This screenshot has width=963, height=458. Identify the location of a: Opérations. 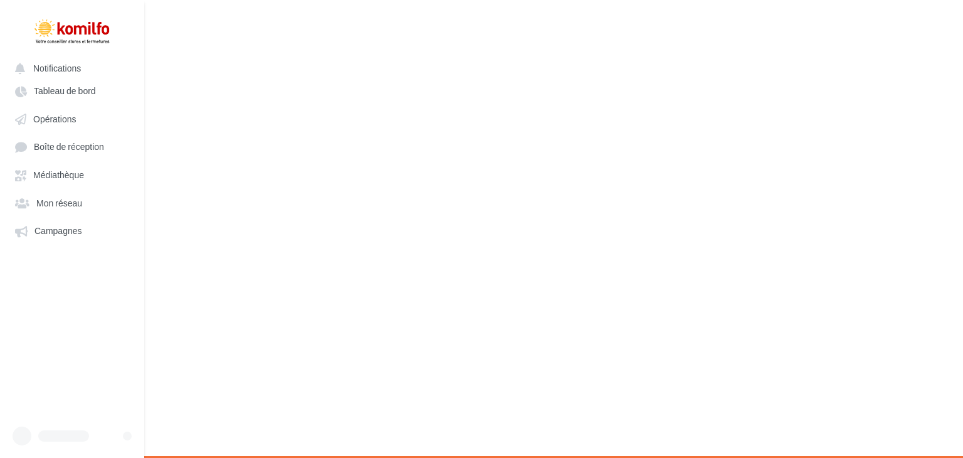
(72, 118).